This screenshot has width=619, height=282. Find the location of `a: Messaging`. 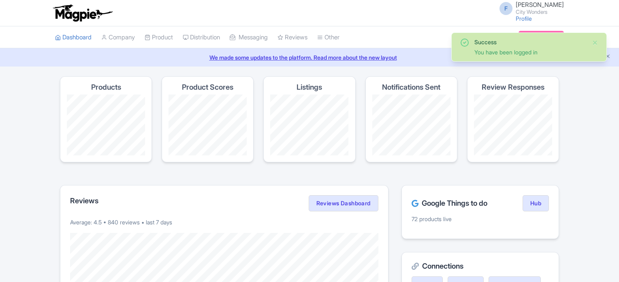

a: Messaging is located at coordinates (249, 37).